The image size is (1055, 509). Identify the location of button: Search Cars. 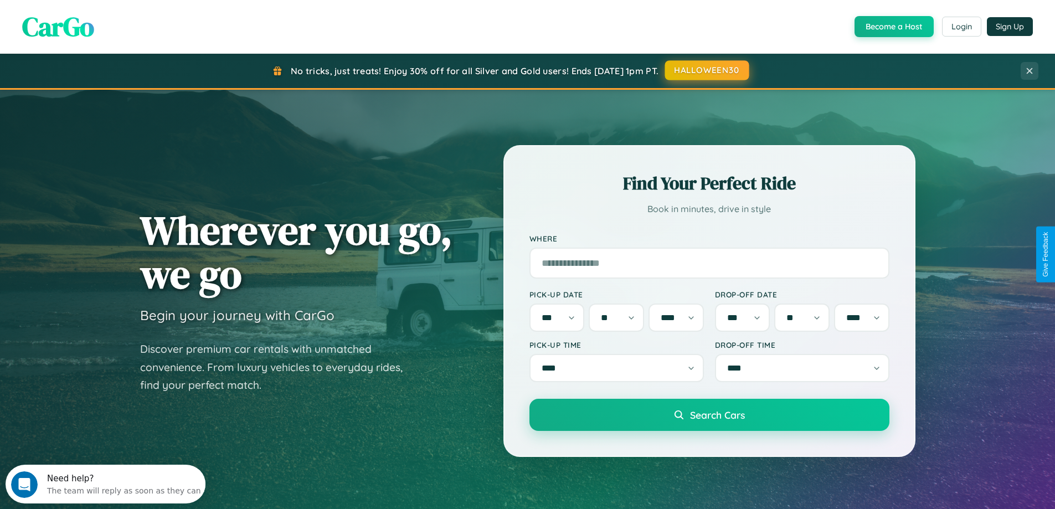
(710, 415).